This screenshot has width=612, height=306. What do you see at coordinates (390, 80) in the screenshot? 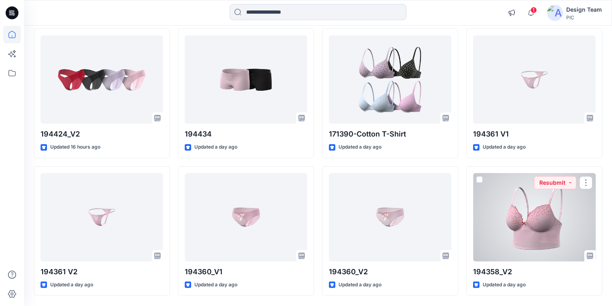
I see `a: 171390-Cotton T-Shirt` at bounding box center [390, 80].